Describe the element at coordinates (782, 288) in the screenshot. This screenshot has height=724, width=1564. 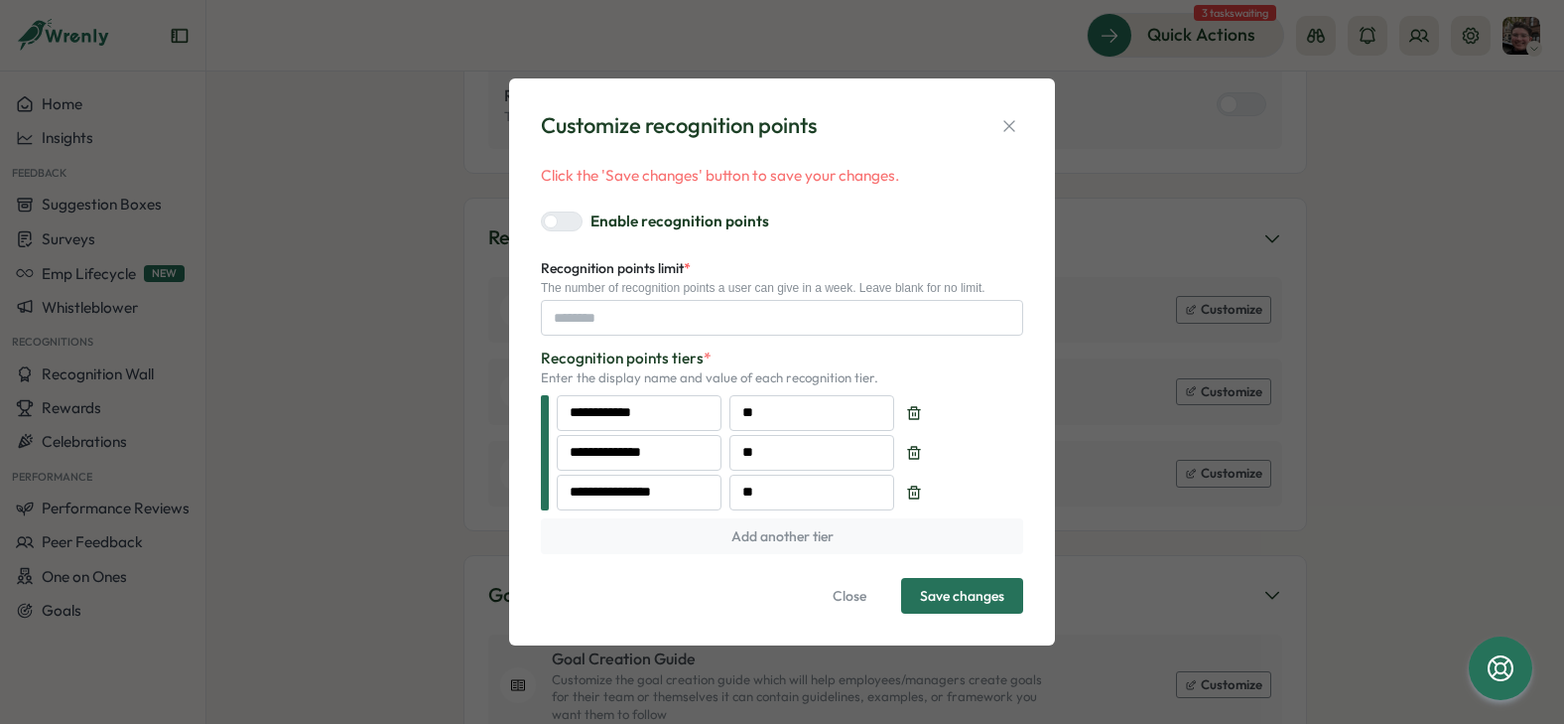
I see `div: The number of recognition points a user can give in a week. Leave blank for no limit.` at that location.